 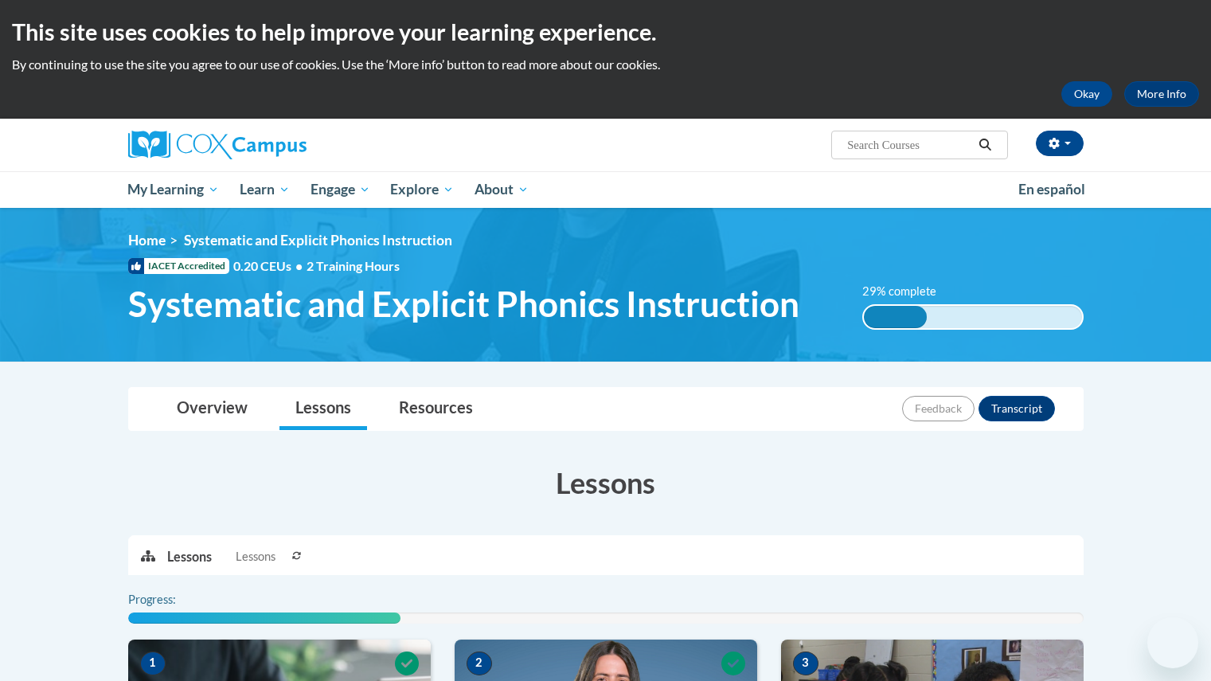 What do you see at coordinates (323, 409) in the screenshot?
I see `a: Lessons` at bounding box center [323, 409].